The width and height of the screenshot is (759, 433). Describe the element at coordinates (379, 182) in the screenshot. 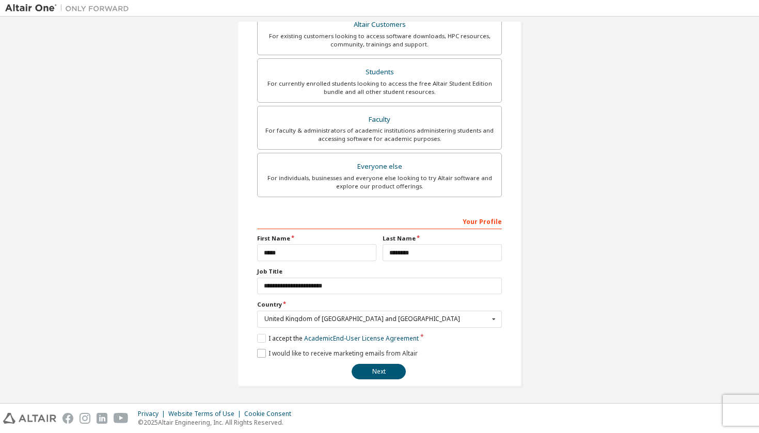

I see `div: For individuals, businesses and everyone else looking to try Altair software and explore our prod...` at that location.